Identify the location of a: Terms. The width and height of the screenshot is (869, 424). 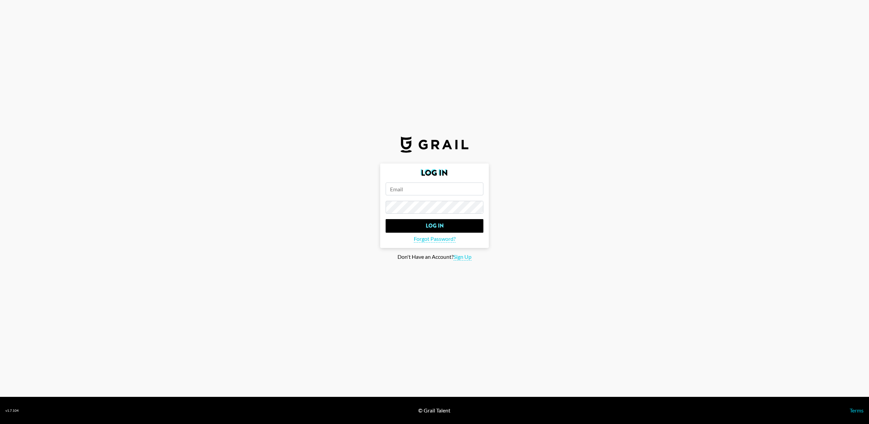
(857, 411).